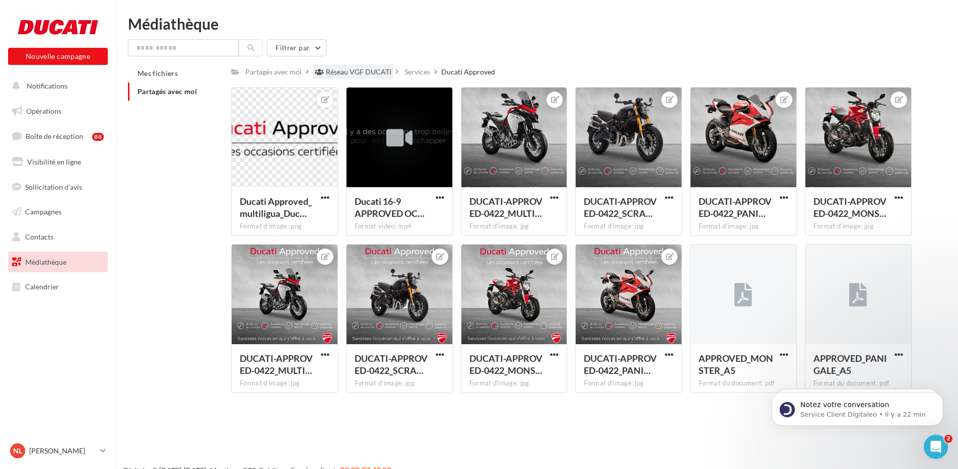  Describe the element at coordinates (39, 237) in the screenshot. I see `span: Contacts` at that location.